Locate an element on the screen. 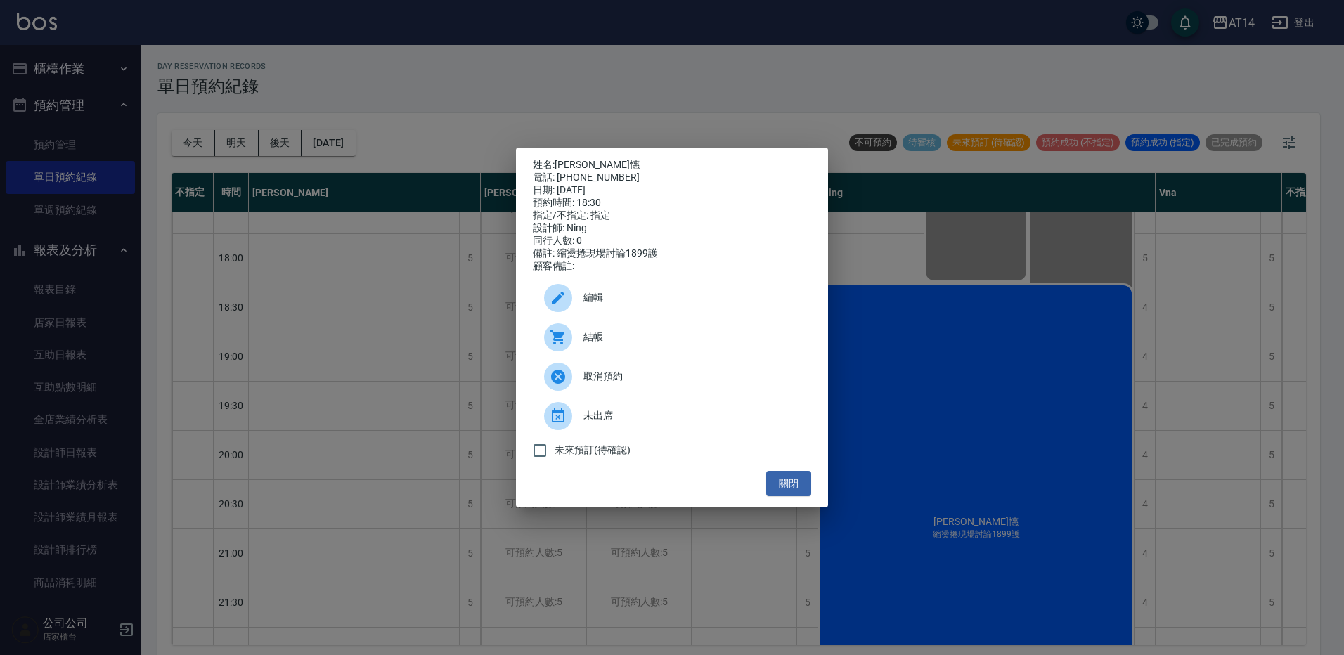  button: 關閉 is located at coordinates (788, 483).